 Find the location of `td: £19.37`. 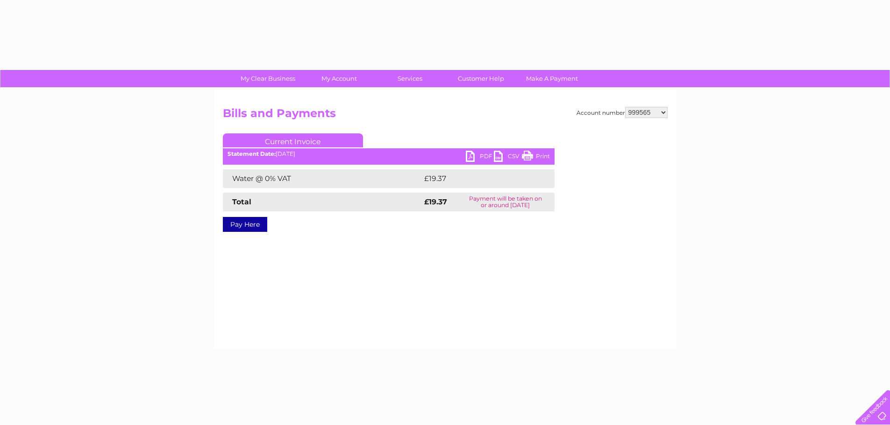

td: £19.37 is located at coordinates (478, 179).